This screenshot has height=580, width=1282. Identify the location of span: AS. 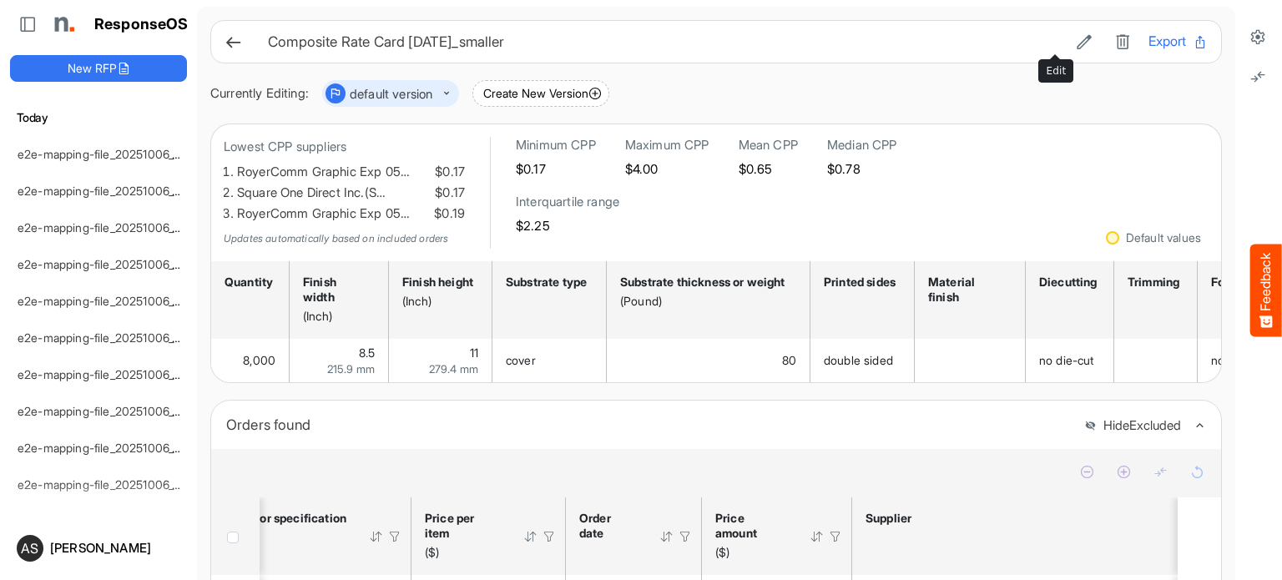
(29, 548).